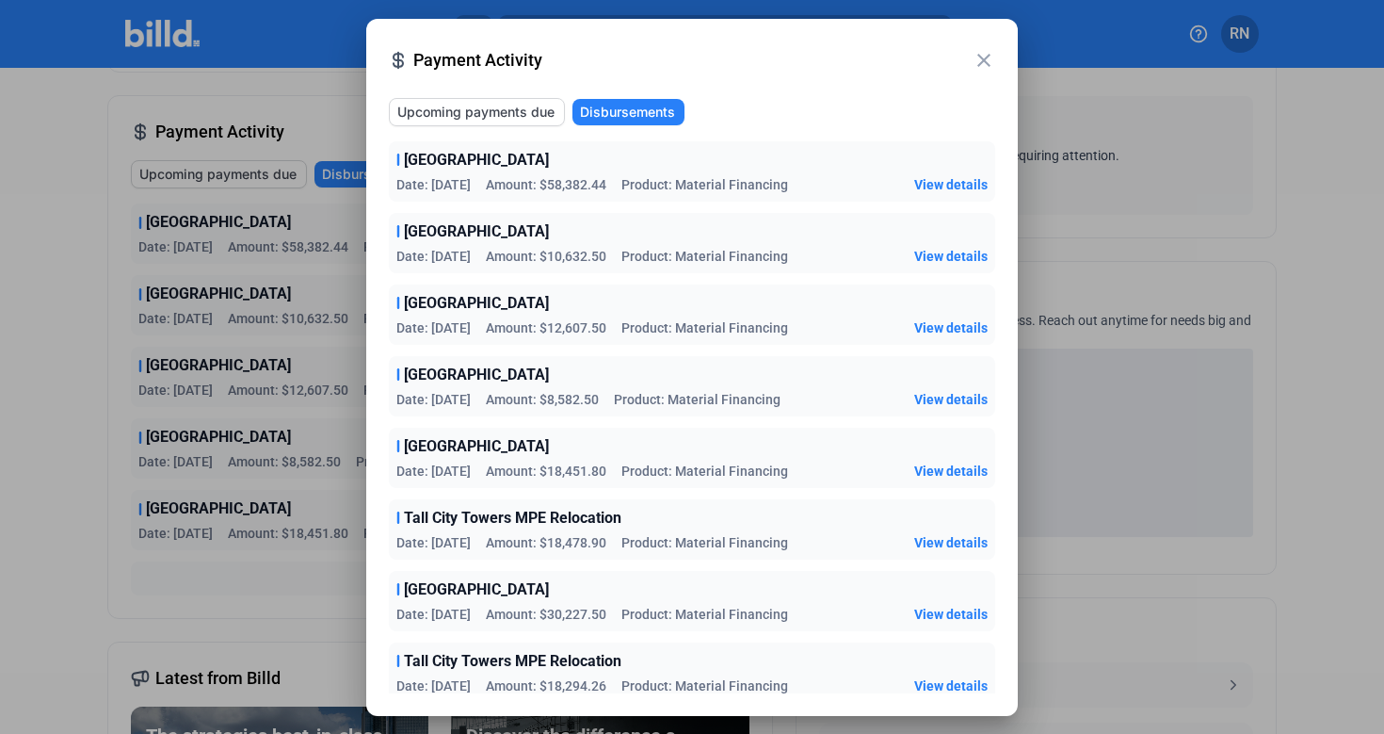  I want to click on span: Payment Activity, so click(693, 60).